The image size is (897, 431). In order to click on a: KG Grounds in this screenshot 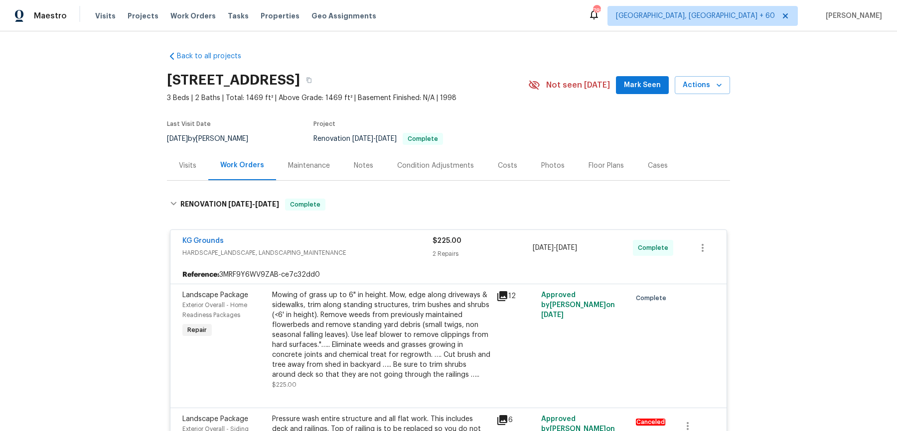, I will do `click(203, 241)`.